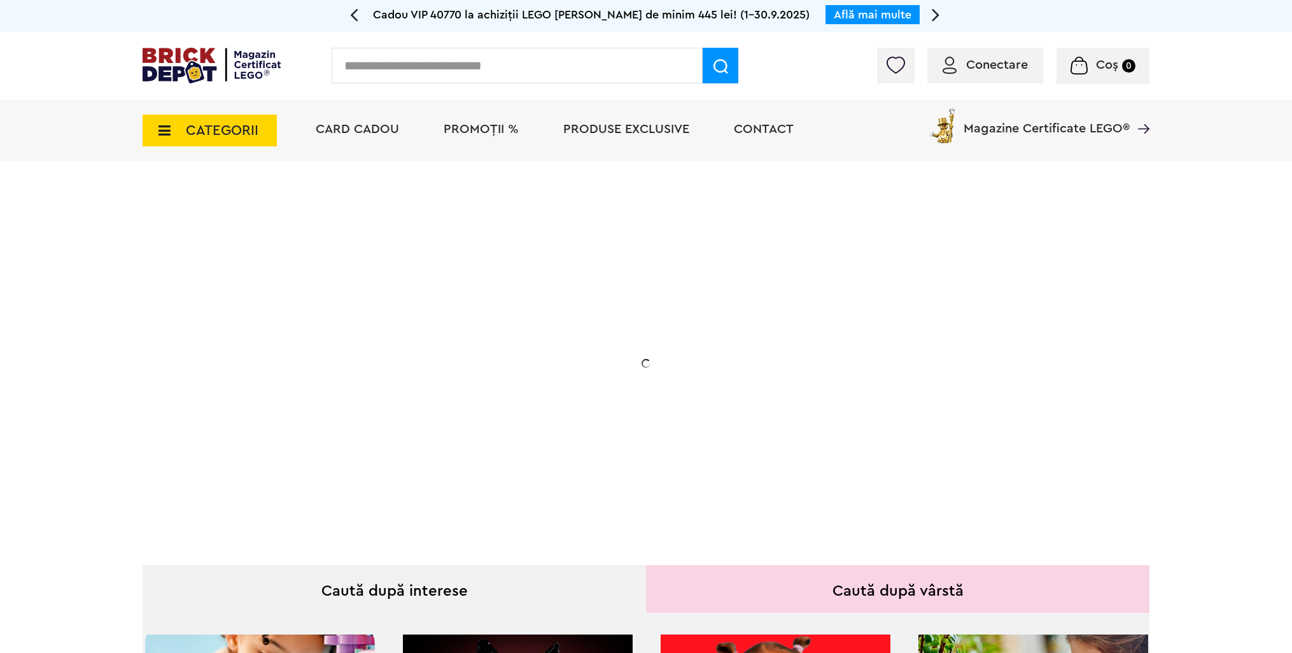 This screenshot has width=1292, height=653. What do you see at coordinates (357, 129) in the screenshot?
I see `a: Card Cadou` at bounding box center [357, 129].